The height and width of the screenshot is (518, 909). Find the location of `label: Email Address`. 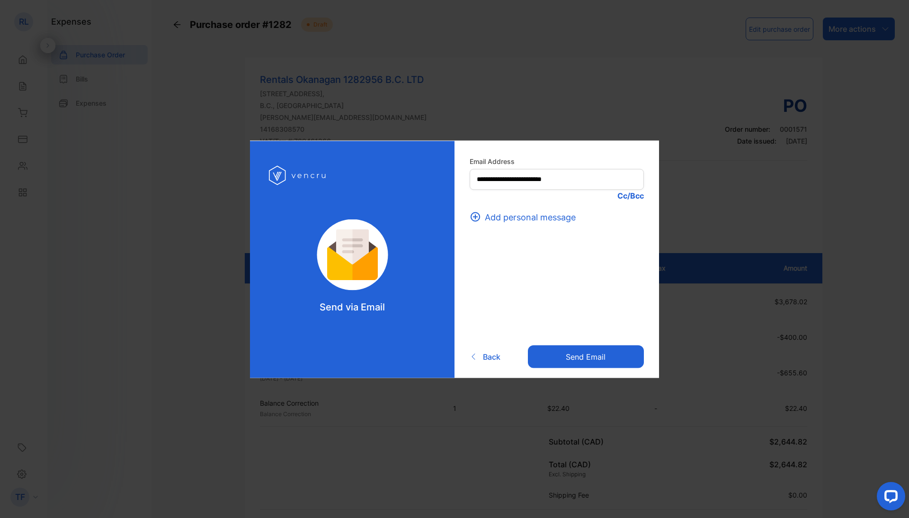

label: Email Address is located at coordinates (557, 161).